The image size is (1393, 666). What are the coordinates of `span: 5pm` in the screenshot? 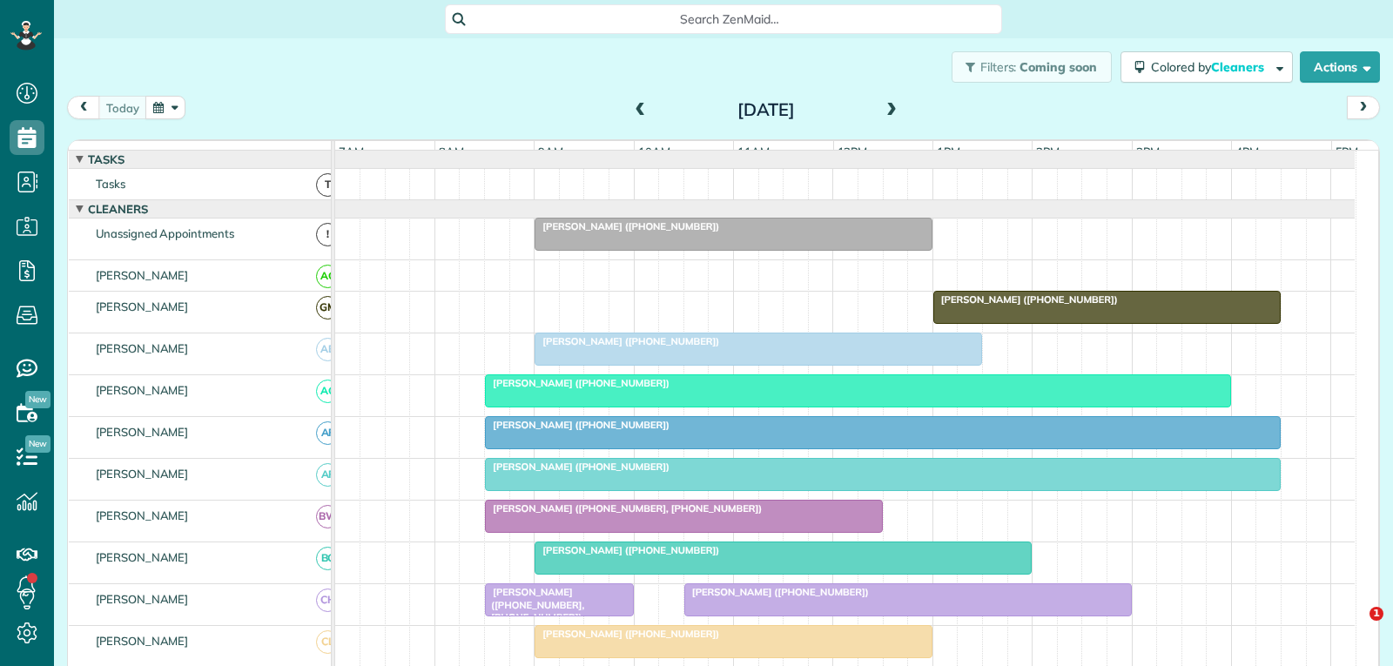 It's located at (1347, 152).